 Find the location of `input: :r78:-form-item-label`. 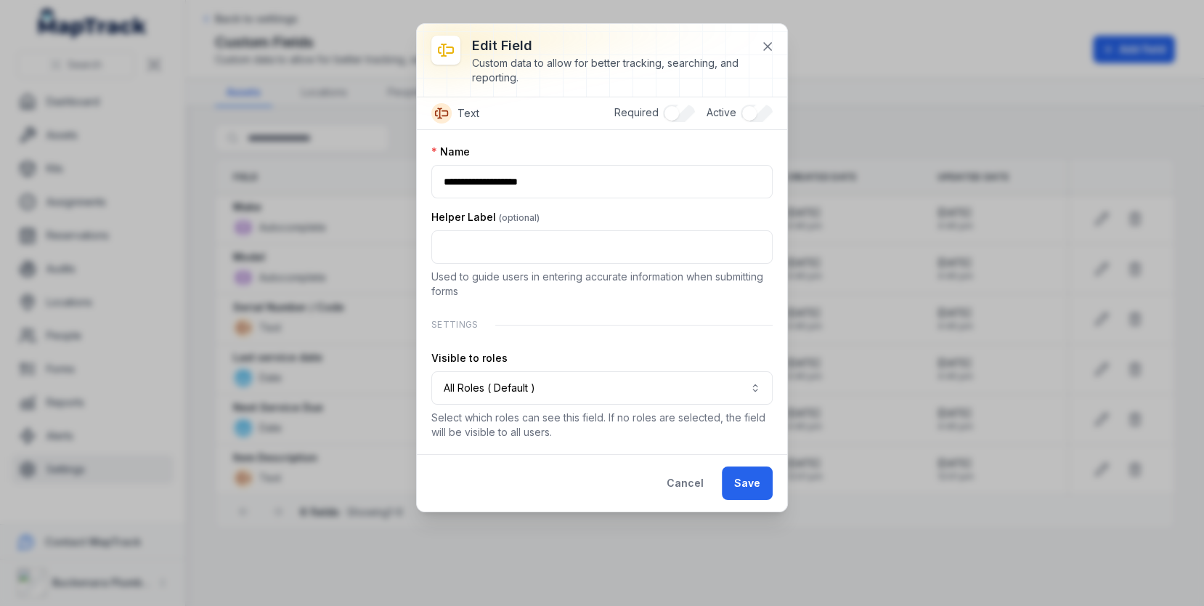

input: :r78:-form-item-label is located at coordinates (602, 247).